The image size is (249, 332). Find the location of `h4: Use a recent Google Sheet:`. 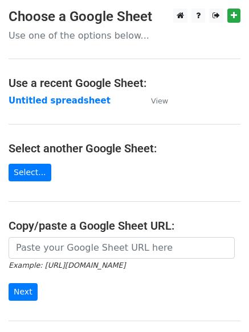

h4: Use a recent Google Sheet: is located at coordinates (124, 83).